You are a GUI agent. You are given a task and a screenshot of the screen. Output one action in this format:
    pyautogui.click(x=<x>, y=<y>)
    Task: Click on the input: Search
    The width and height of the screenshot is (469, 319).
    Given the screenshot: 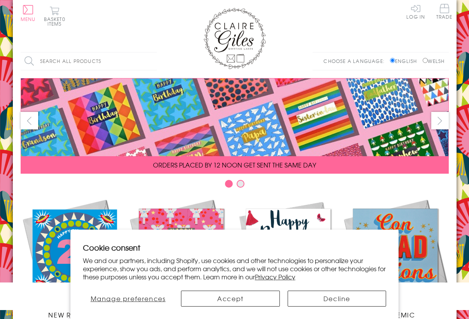 What is the action you would take?
    pyautogui.click(x=153, y=61)
    